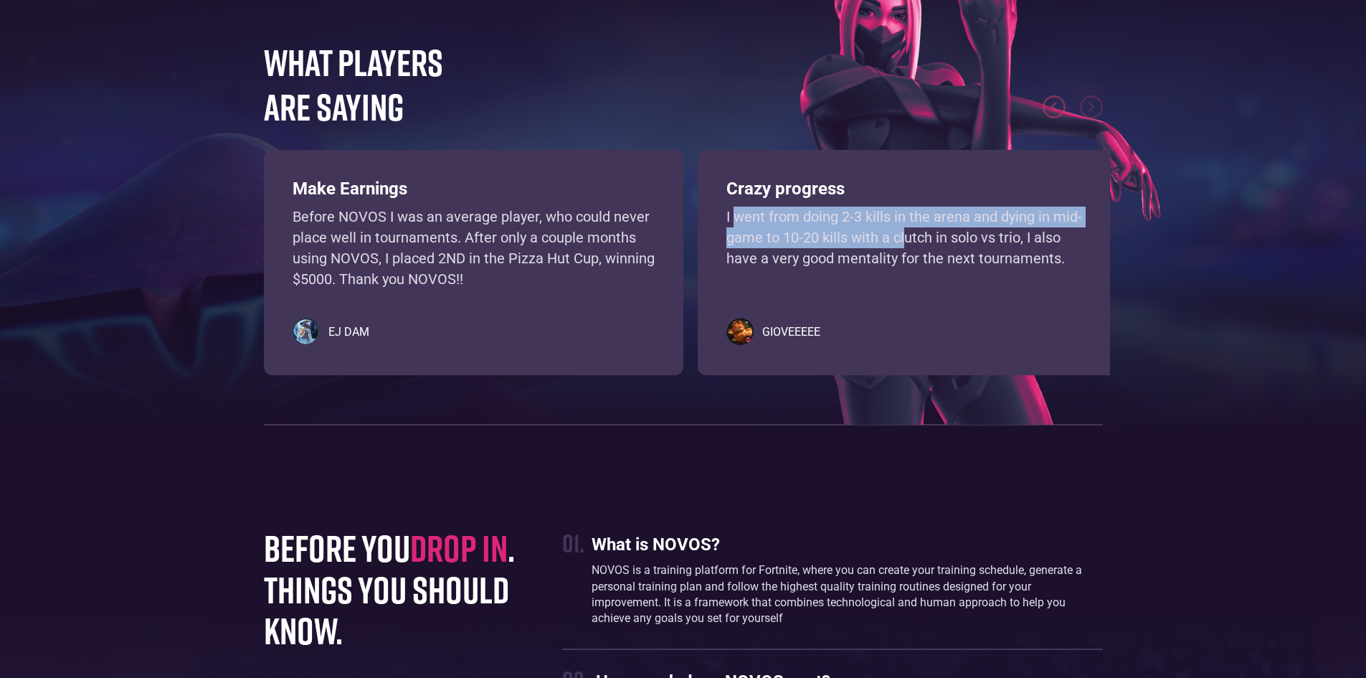 This screenshot has height=678, width=1366. I want to click on p: Before NOVOS I was an average player, who could never place well in tournaments. After only a cou..., so click(473, 247).